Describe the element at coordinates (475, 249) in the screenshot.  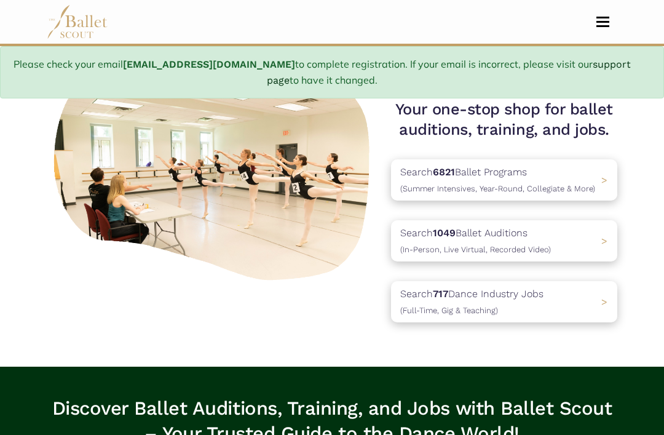
I see `span: (In-Person, Live Virtual, Recorded Video)` at that location.